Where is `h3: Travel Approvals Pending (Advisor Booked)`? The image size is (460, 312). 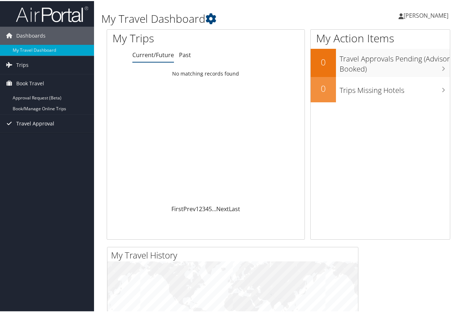
h3: Travel Approvals Pending (Advisor Booked) is located at coordinates (394, 61).